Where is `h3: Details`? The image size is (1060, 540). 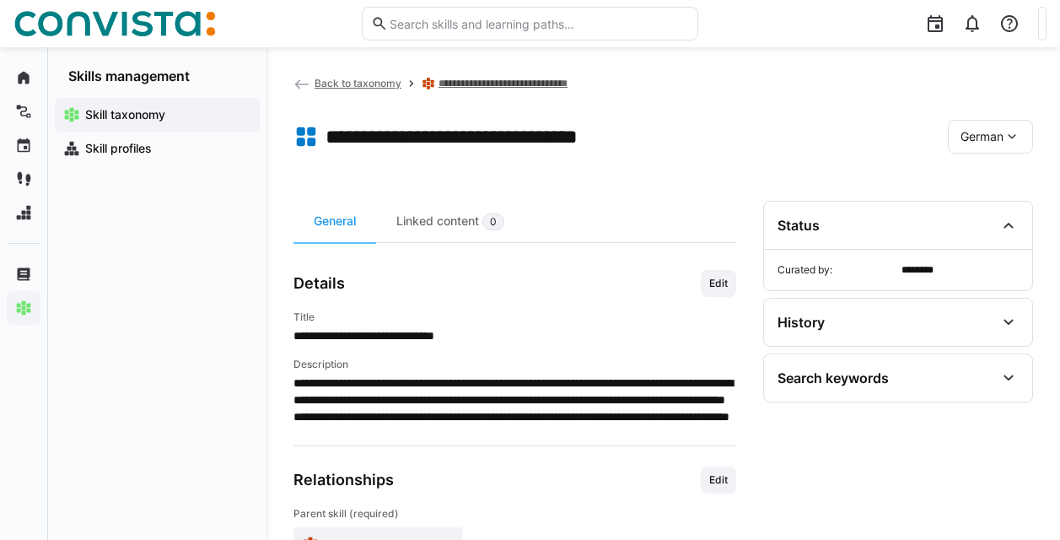 h3: Details is located at coordinates (319, 283).